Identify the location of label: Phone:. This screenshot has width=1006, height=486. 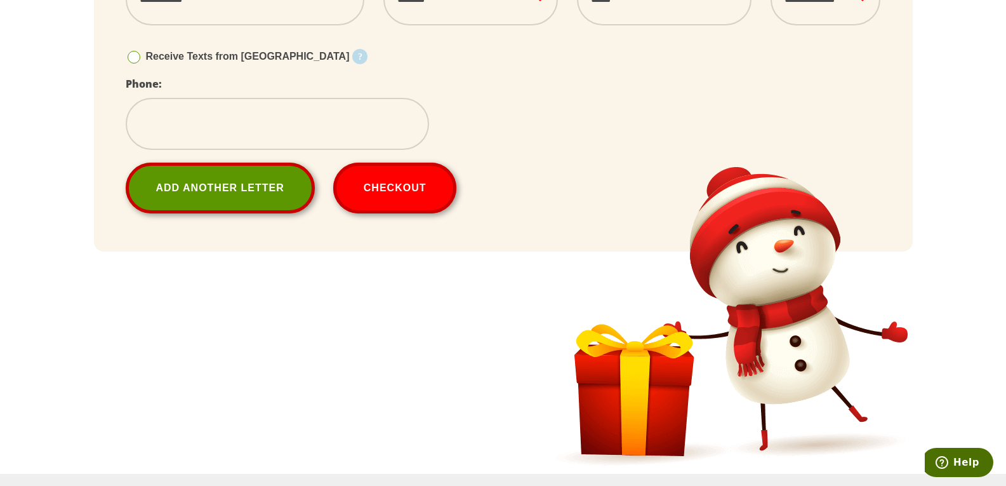
(143, 84).